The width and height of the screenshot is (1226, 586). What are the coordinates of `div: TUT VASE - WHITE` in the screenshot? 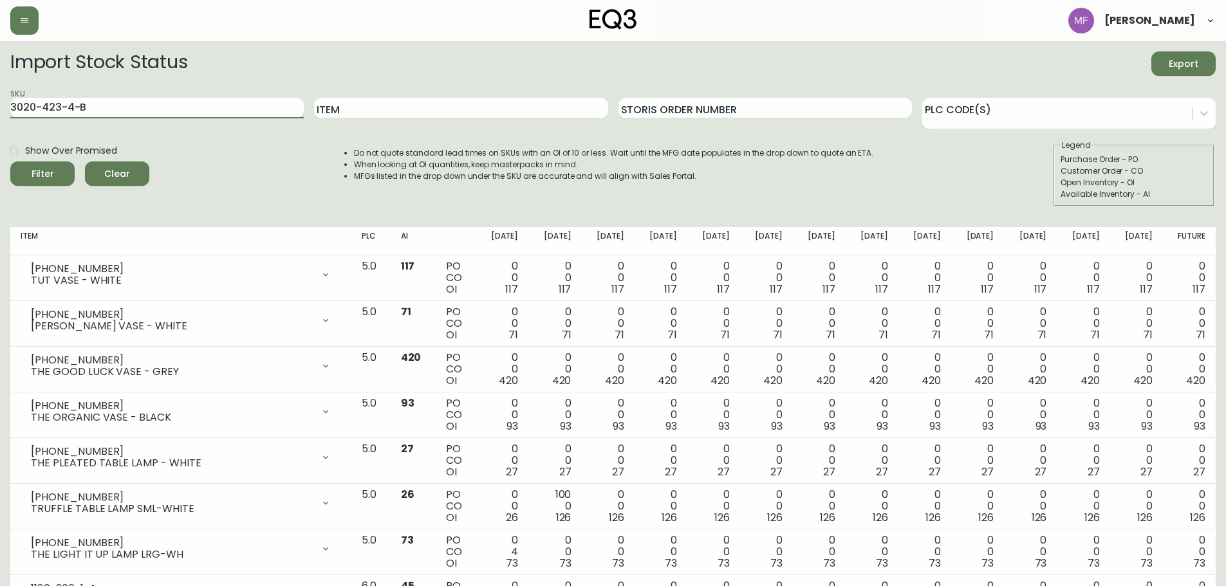 It's located at (172, 281).